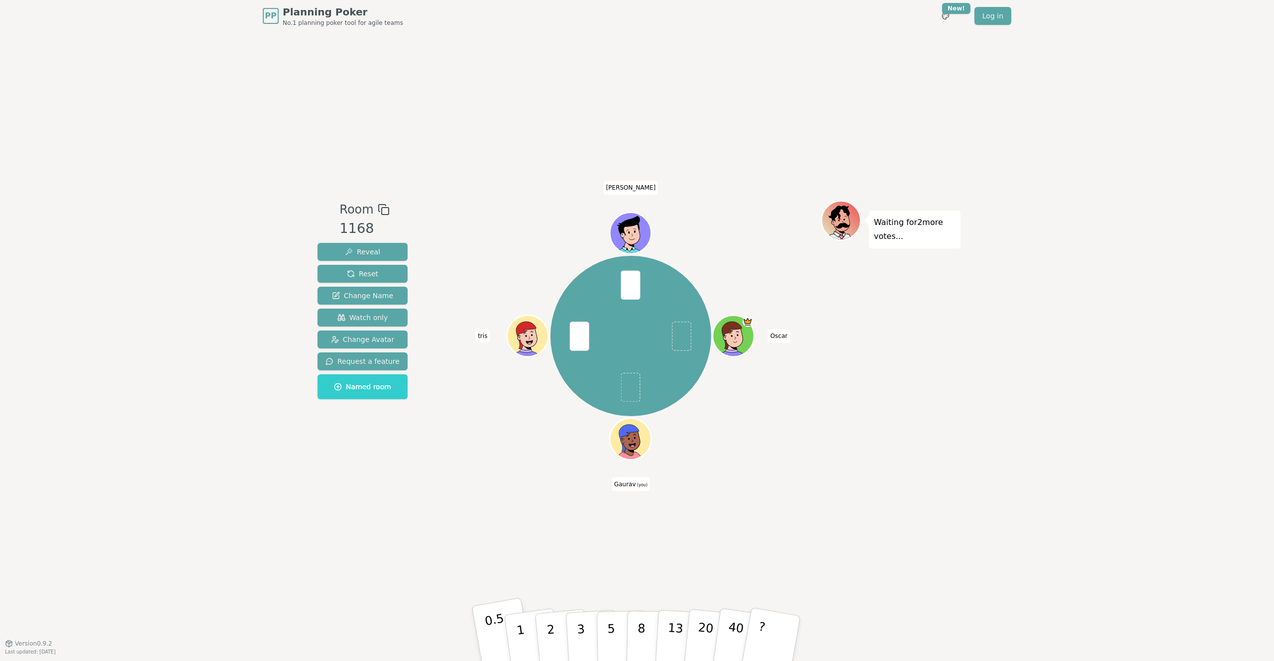  What do you see at coordinates (362, 296) in the screenshot?
I see `button: Change Name` at bounding box center [362, 296].